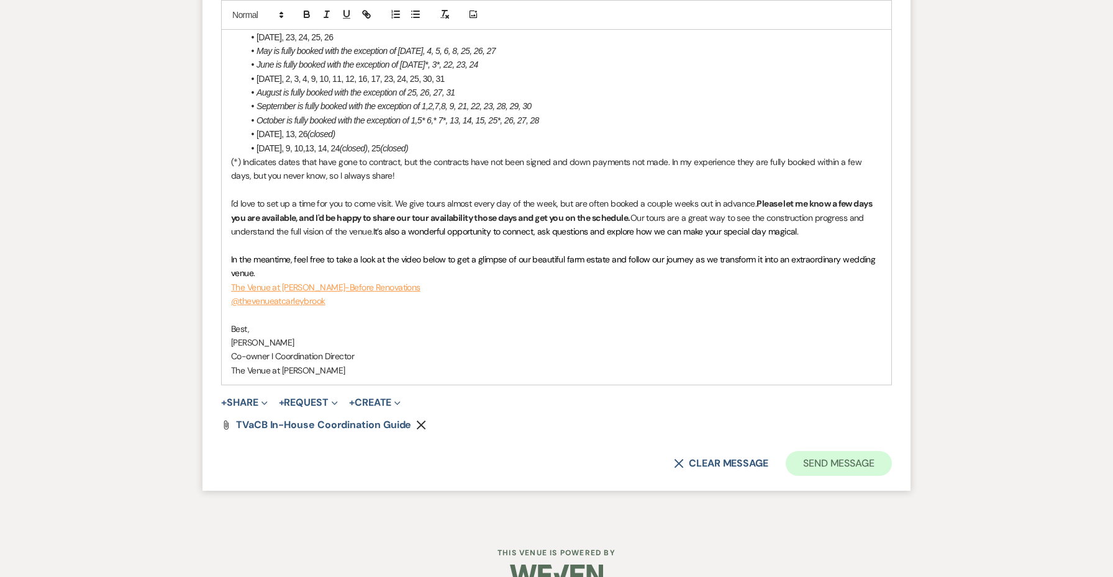  Describe the element at coordinates (552, 211) in the screenshot. I see `strong: Please let me know a few days you are available, and I'd be happy to share our tour availability ...` at that location.